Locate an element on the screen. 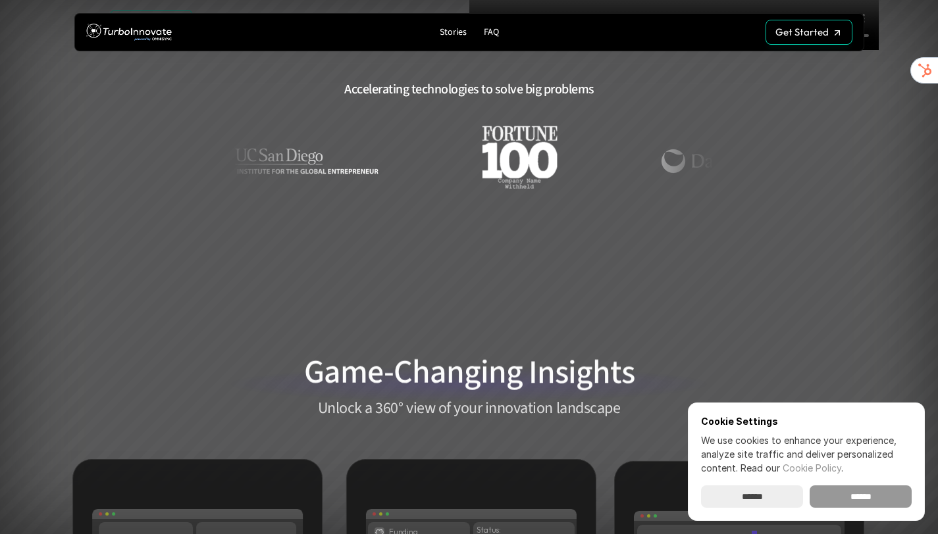  p: Stories is located at coordinates (453, 32).